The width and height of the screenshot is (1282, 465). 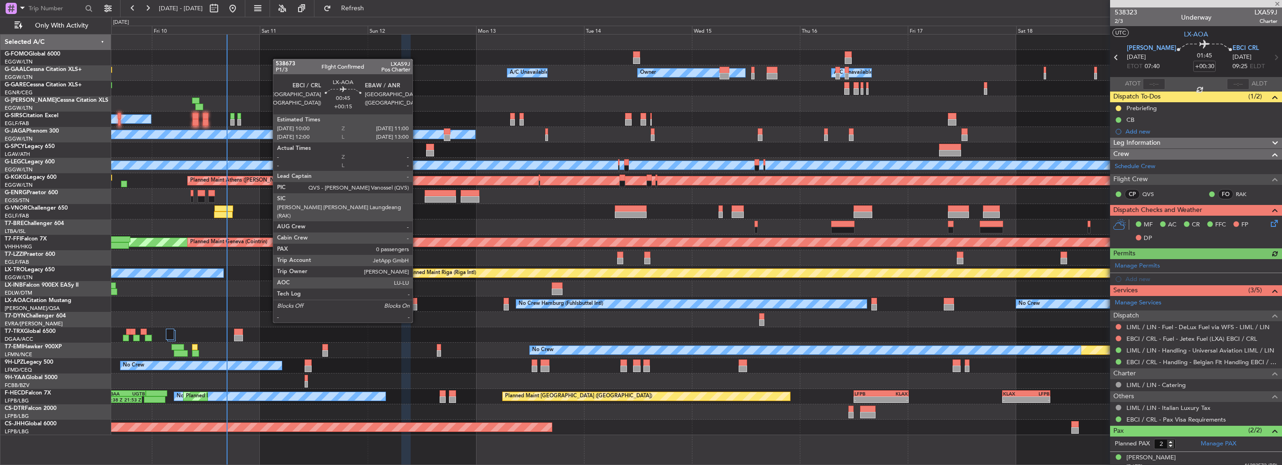 What do you see at coordinates (961, 30) in the screenshot?
I see `div: Fri 17` at bounding box center [961, 30].